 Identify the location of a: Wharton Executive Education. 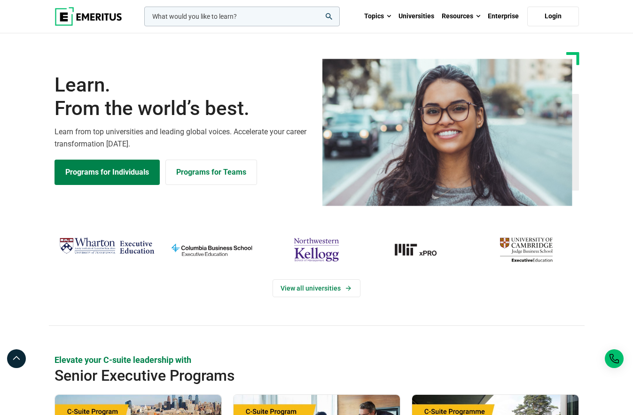
(107, 246).